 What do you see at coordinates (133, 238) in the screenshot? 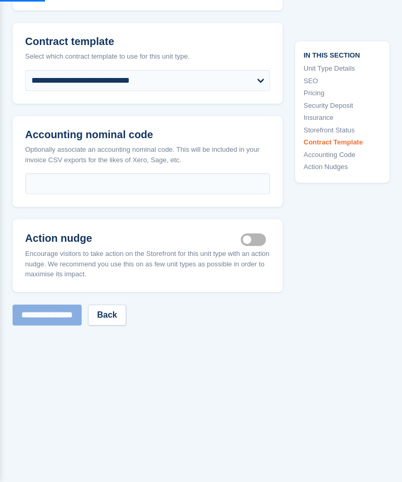
I see `h2: Action nudge` at bounding box center [133, 238].